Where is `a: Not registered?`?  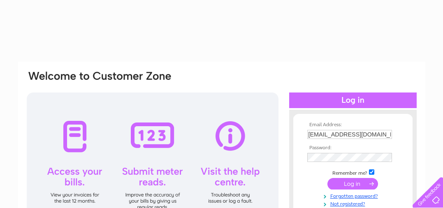 a: Not registered? is located at coordinates (353, 203).